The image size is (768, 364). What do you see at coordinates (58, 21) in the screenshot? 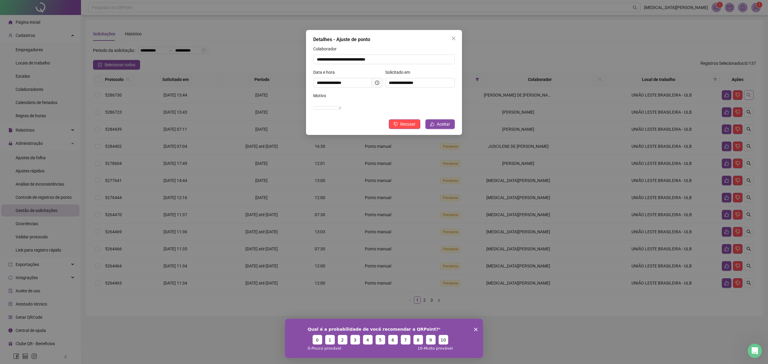
I see `button: 2` at bounding box center [58, 21].